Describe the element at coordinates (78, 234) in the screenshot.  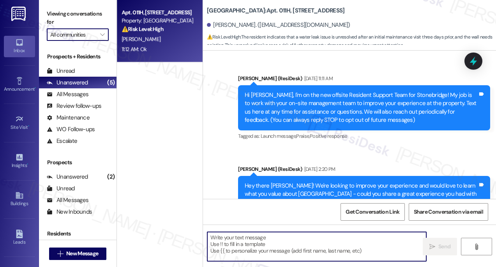
I see `div: Residents` at that location.